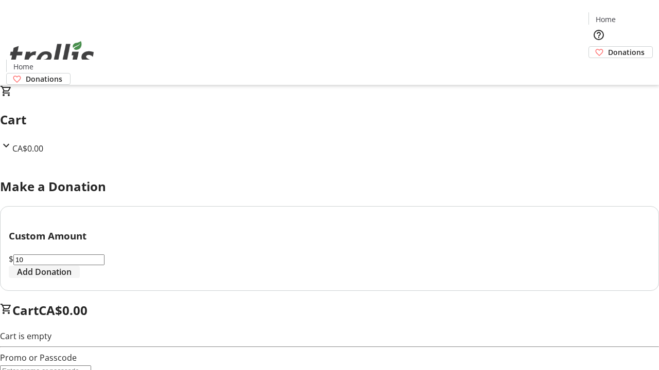 Image resolution: width=659 pixels, height=370 pixels. I want to click on h3: Custom Amount, so click(329, 236).